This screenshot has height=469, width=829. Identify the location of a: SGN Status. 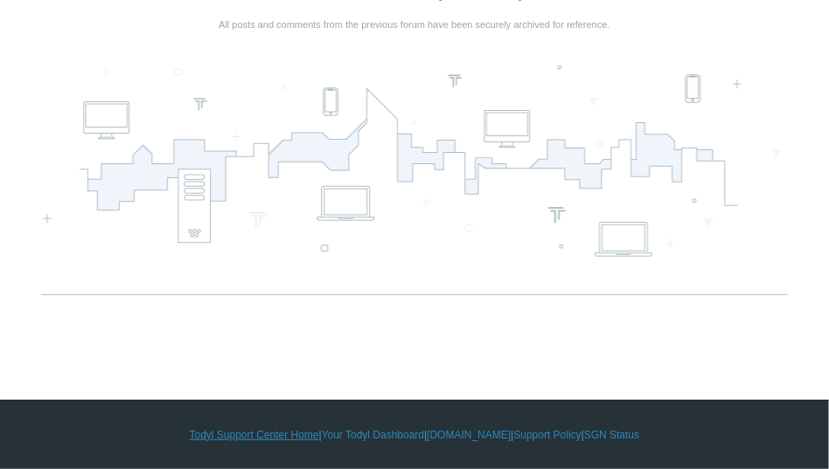
(611, 435).